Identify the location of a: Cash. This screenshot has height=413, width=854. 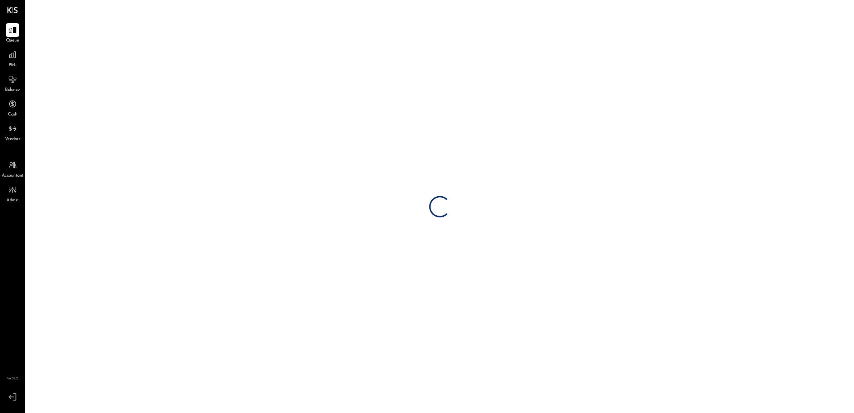
(13, 108).